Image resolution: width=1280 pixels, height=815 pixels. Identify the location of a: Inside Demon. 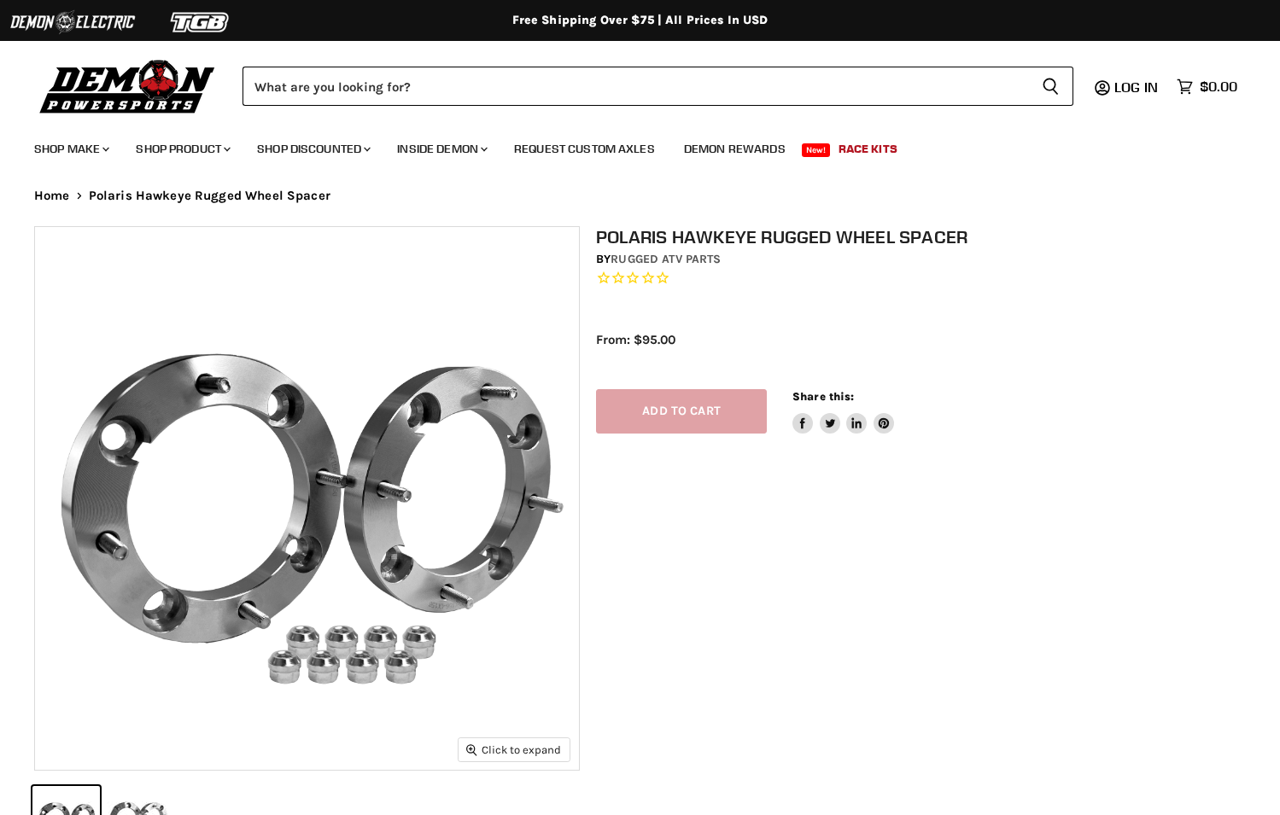
(441, 149).